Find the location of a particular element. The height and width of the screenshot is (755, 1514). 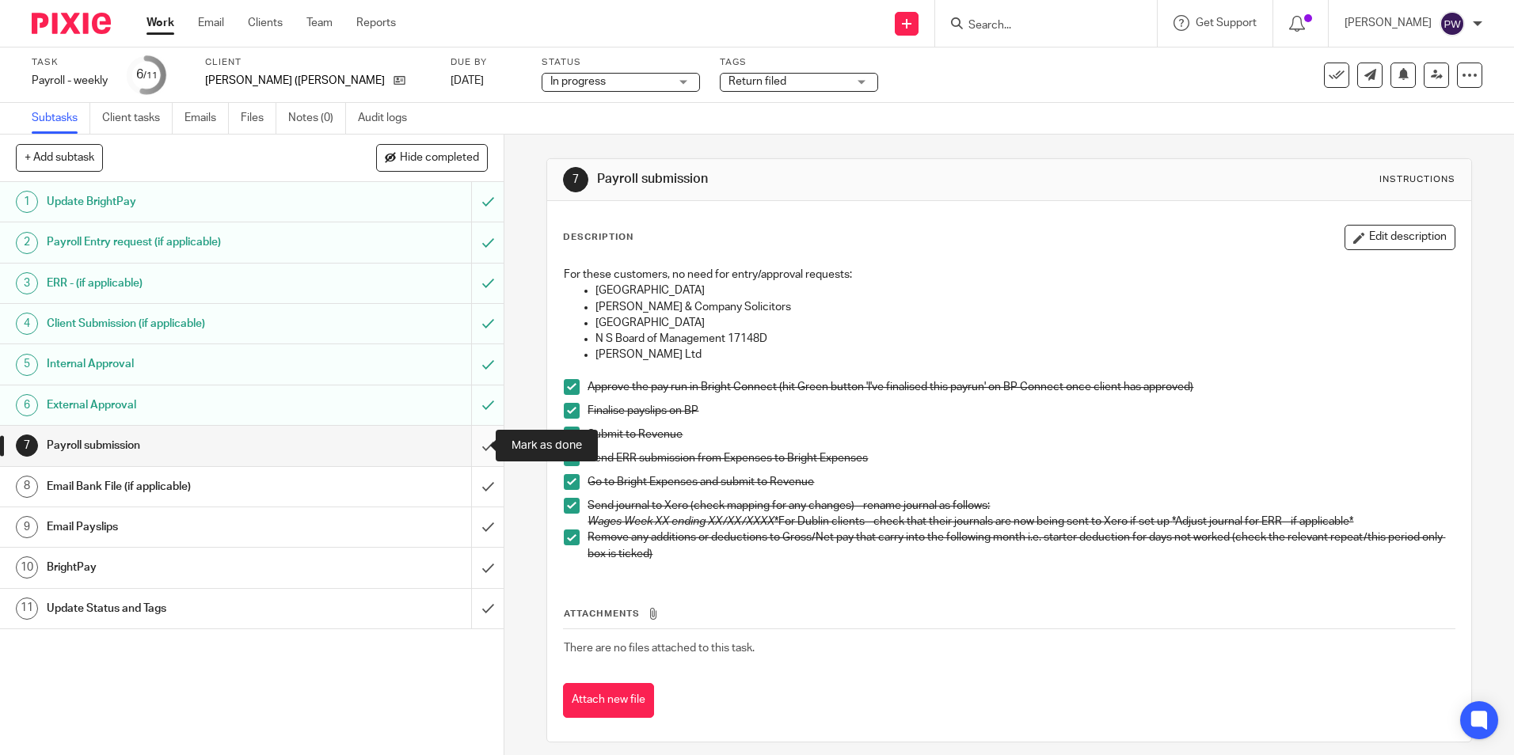

img: svg%3E is located at coordinates (1452, 24).